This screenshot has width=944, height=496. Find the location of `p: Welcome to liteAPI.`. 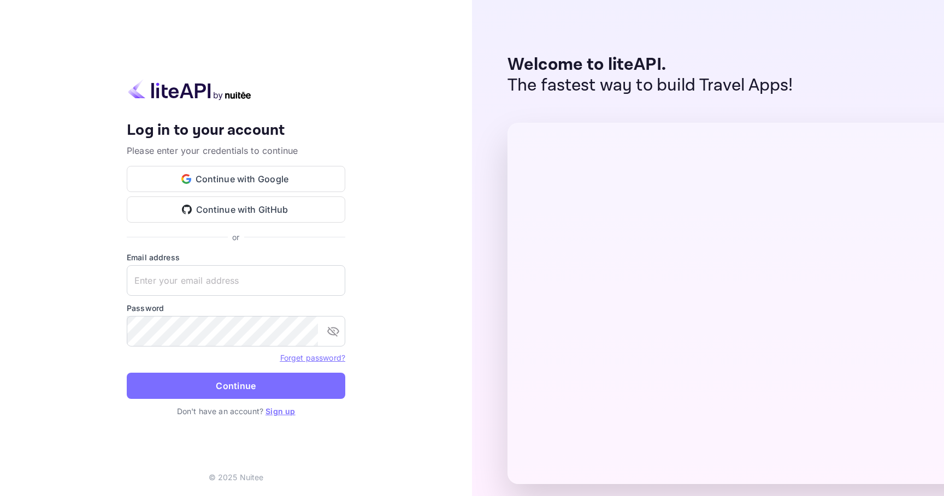

p: Welcome to liteAPI. is located at coordinates (650, 65).